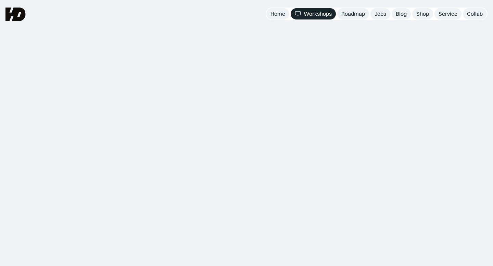 This screenshot has width=493, height=266. What do you see at coordinates (380, 14) in the screenshot?
I see `a: Jobs` at bounding box center [380, 14].